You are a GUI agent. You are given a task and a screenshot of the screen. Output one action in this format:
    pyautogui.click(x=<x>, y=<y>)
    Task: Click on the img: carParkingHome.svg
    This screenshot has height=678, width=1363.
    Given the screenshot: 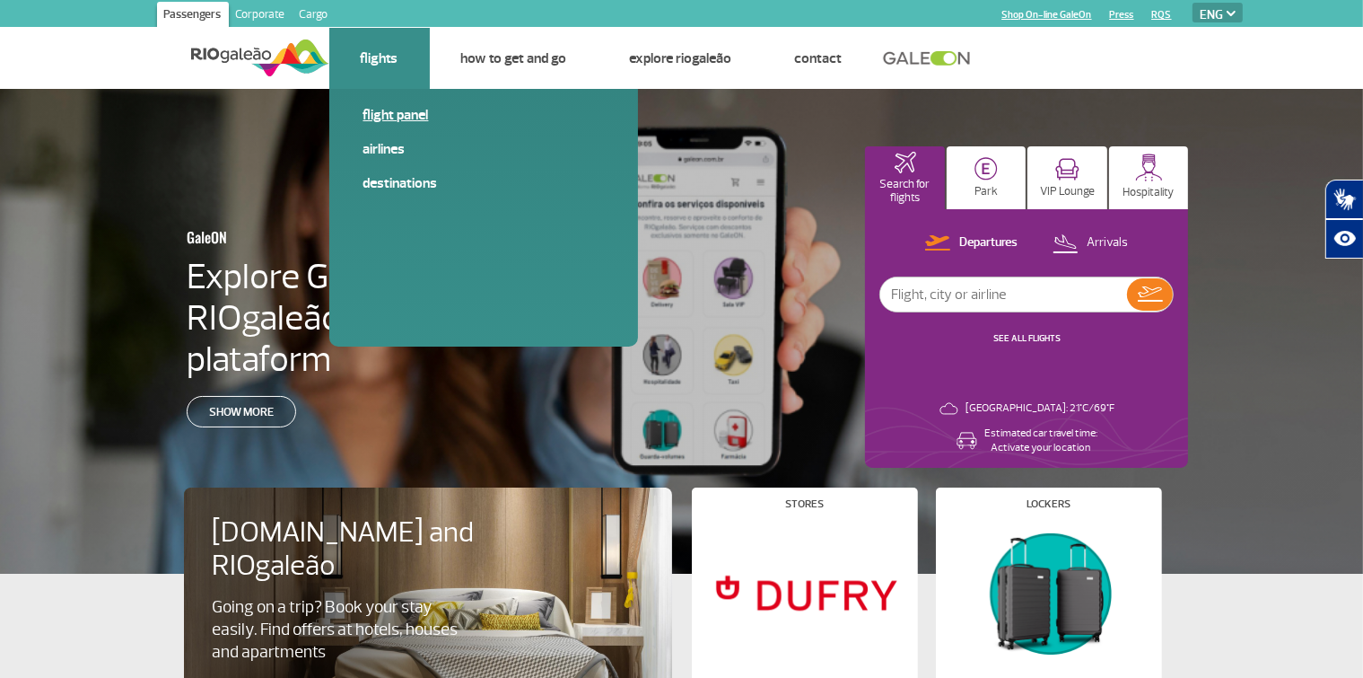 What is the action you would take?
    pyautogui.click(x=986, y=169)
    